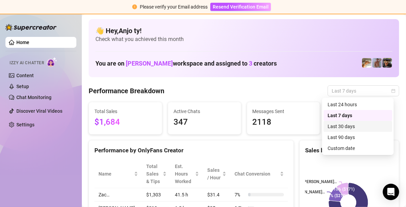 The image size is (406, 207). I want to click on span: 2118, so click(284, 122).